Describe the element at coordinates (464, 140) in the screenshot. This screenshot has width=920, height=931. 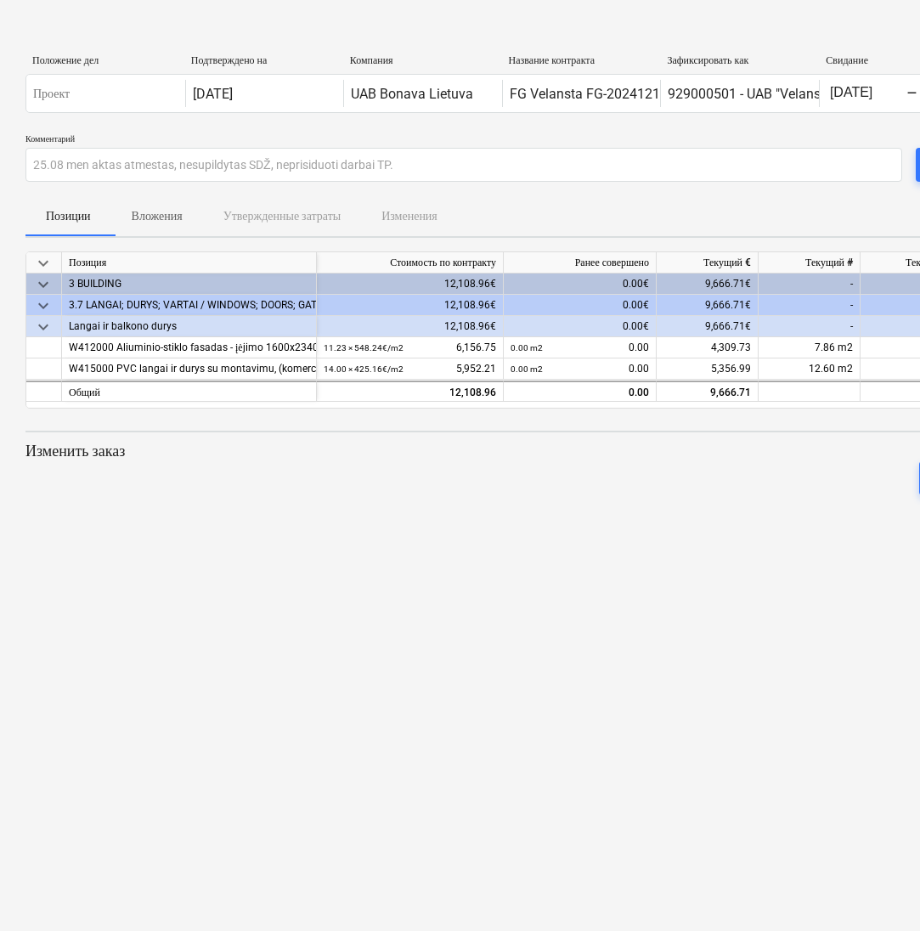
I see `p: Комментарий` at that location.